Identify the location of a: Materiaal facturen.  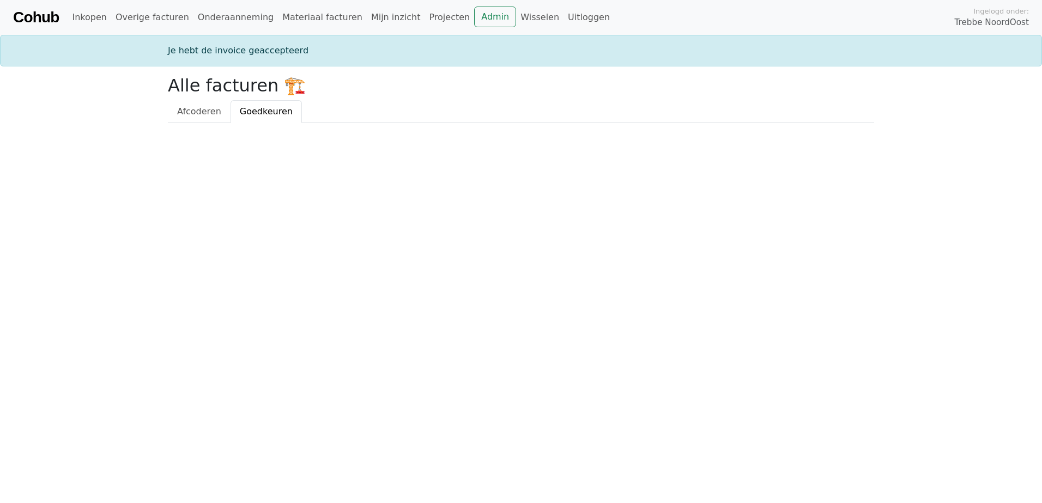
(322, 17).